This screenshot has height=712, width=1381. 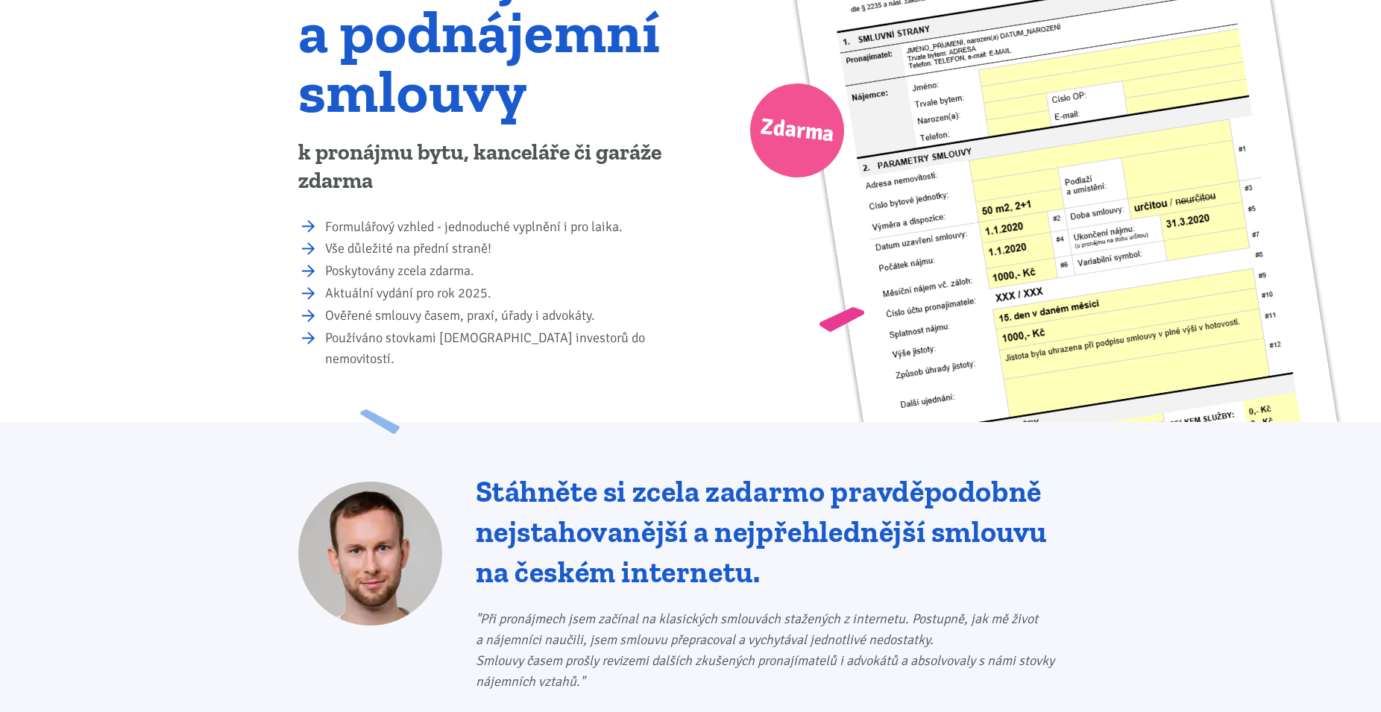 I want to click on img: Tomáš Kučera, so click(x=370, y=553).